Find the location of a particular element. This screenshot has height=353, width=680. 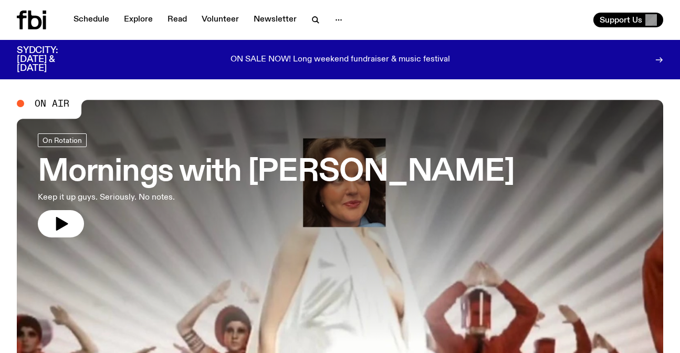

a: Schedule is located at coordinates (91, 20).